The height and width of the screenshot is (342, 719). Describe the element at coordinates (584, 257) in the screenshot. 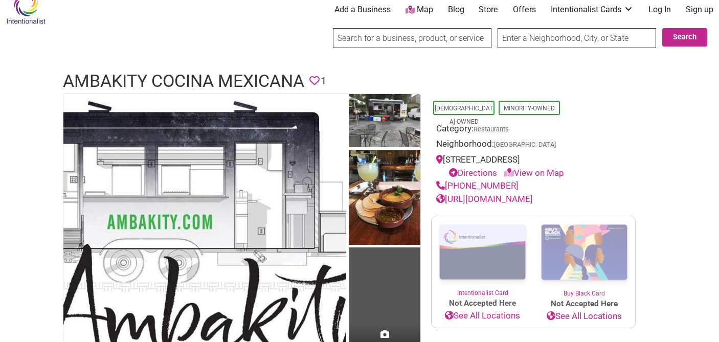

I see `a: Buy Black Card` at that location.